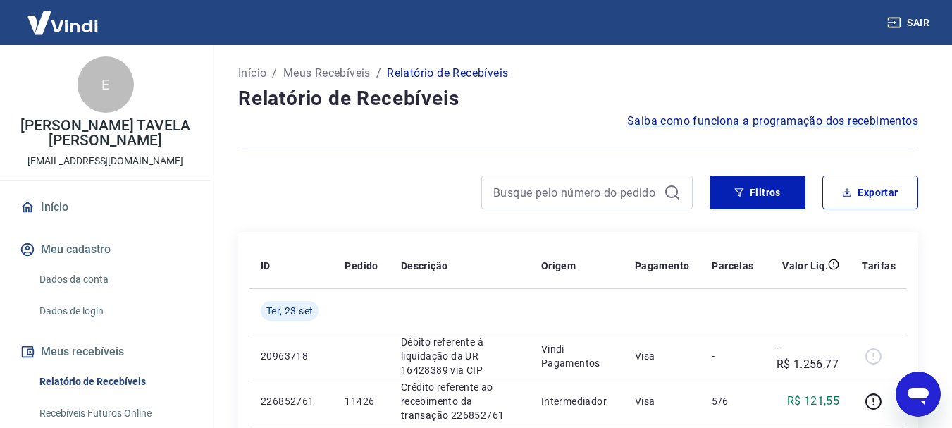 This screenshot has height=428, width=952. Describe the element at coordinates (266, 266) in the screenshot. I see `p: ID` at that location.